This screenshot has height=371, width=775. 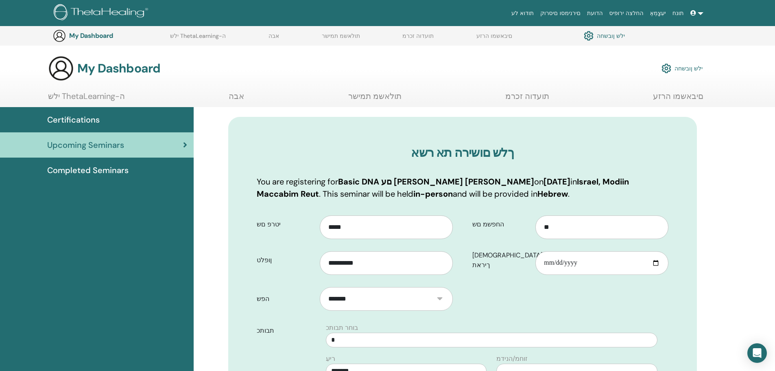 I want to click on label: ןופלט, so click(x=285, y=260).